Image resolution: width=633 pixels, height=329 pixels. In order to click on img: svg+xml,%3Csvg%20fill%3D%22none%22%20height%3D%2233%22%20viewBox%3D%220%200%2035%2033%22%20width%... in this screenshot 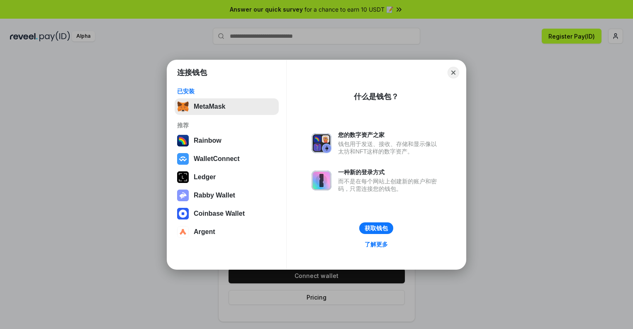, I will do `click(183, 107)`.